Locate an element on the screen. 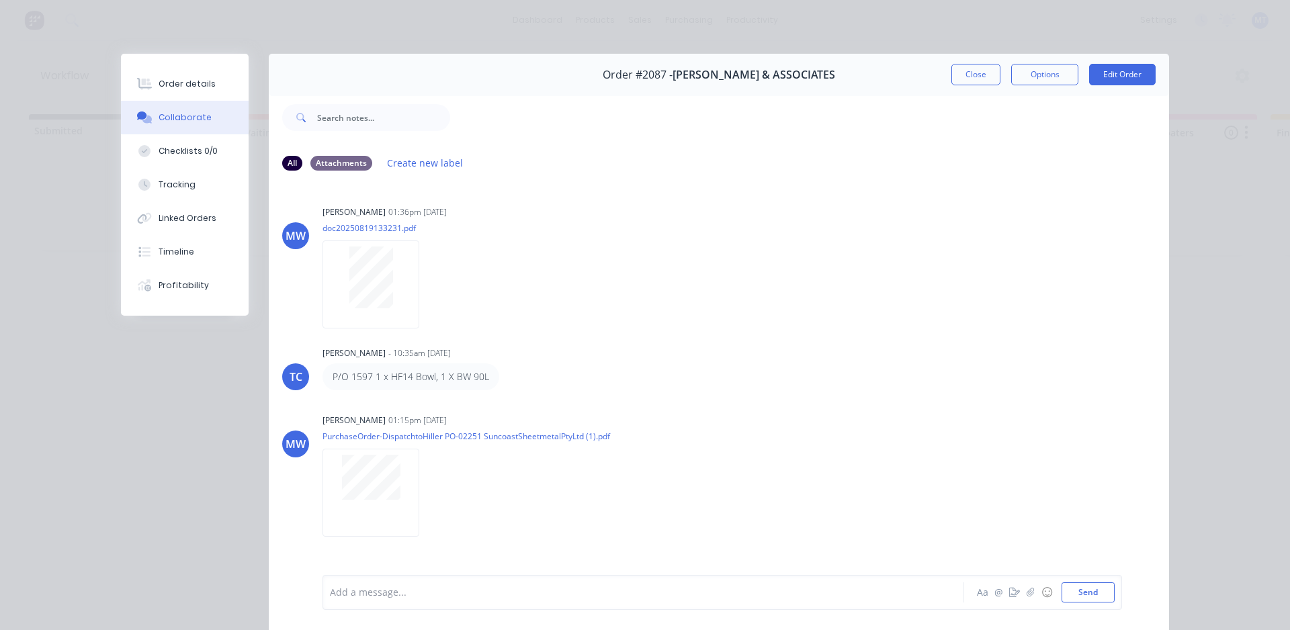  p: P/O 1597 1 x HF14 Bowl, 1 X BW 90L is located at coordinates (411, 377).